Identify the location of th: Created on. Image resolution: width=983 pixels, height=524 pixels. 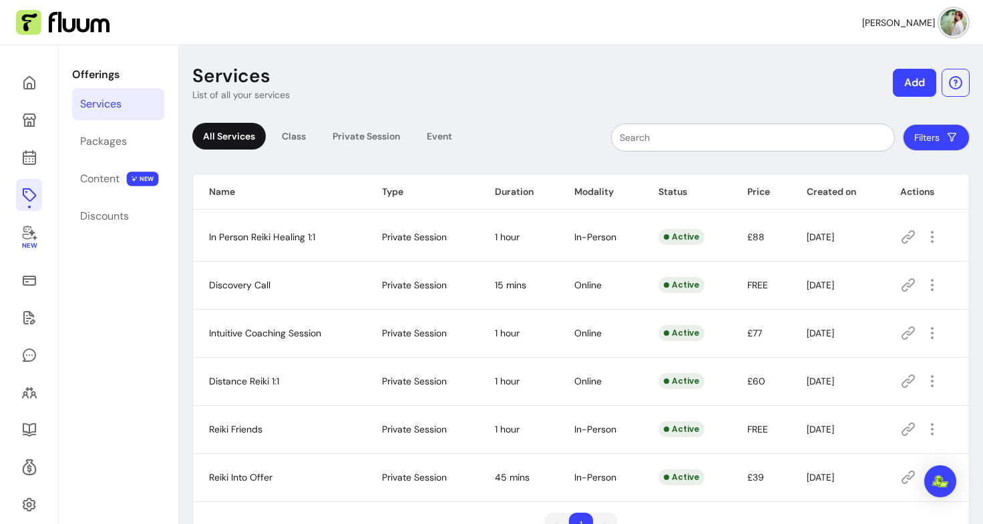
(838, 192).